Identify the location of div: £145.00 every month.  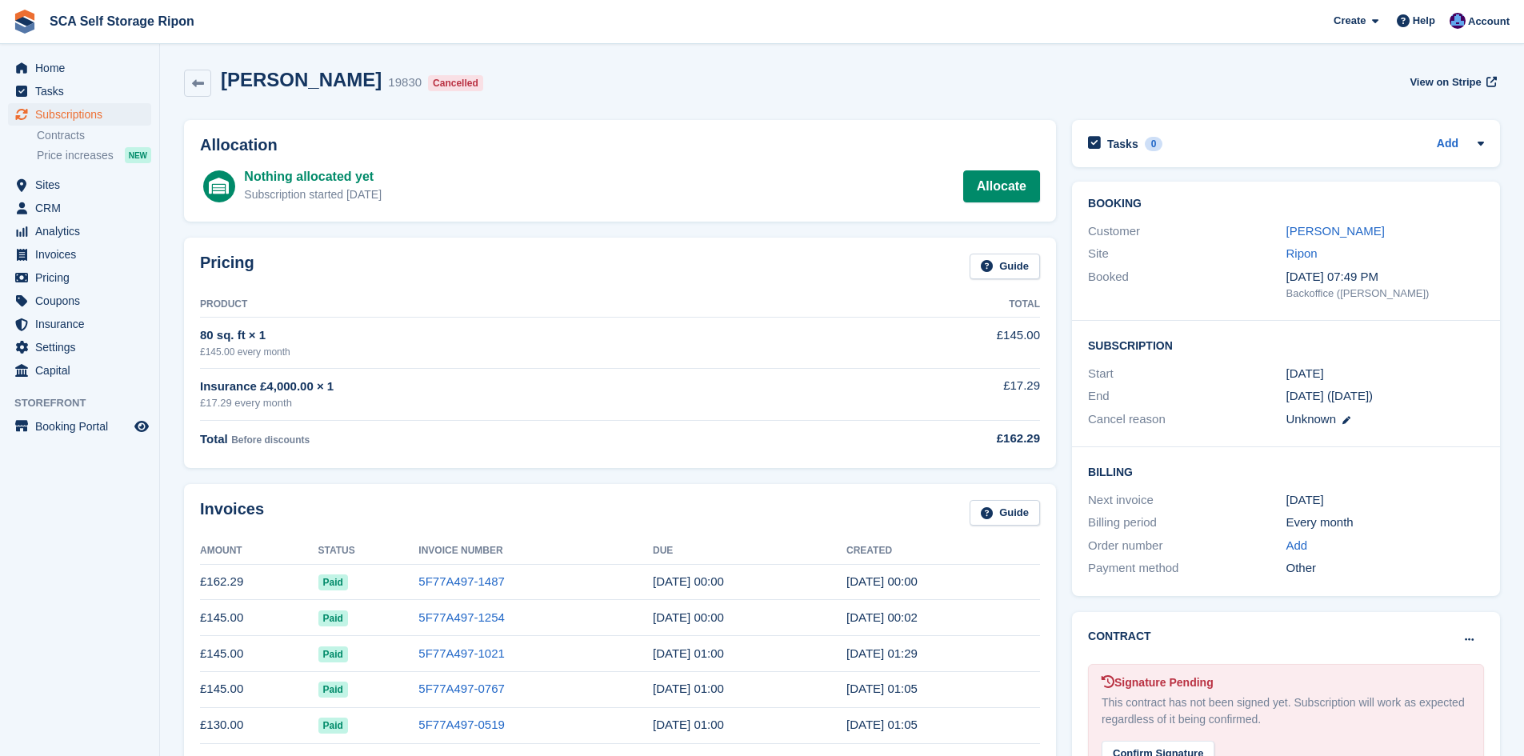
(517, 352).